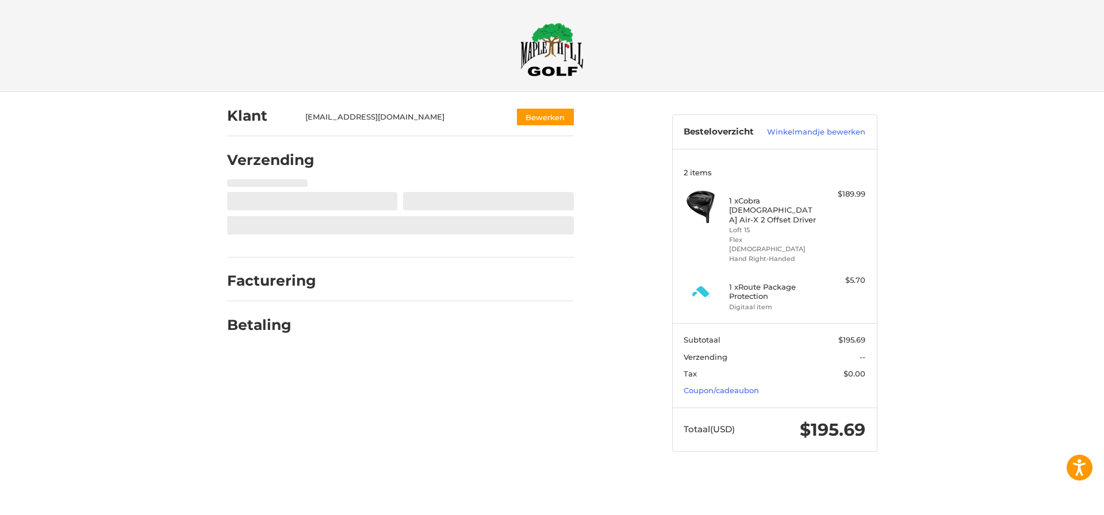  Describe the element at coordinates (260, 116) in the screenshot. I see `h2: Klant` at that location.